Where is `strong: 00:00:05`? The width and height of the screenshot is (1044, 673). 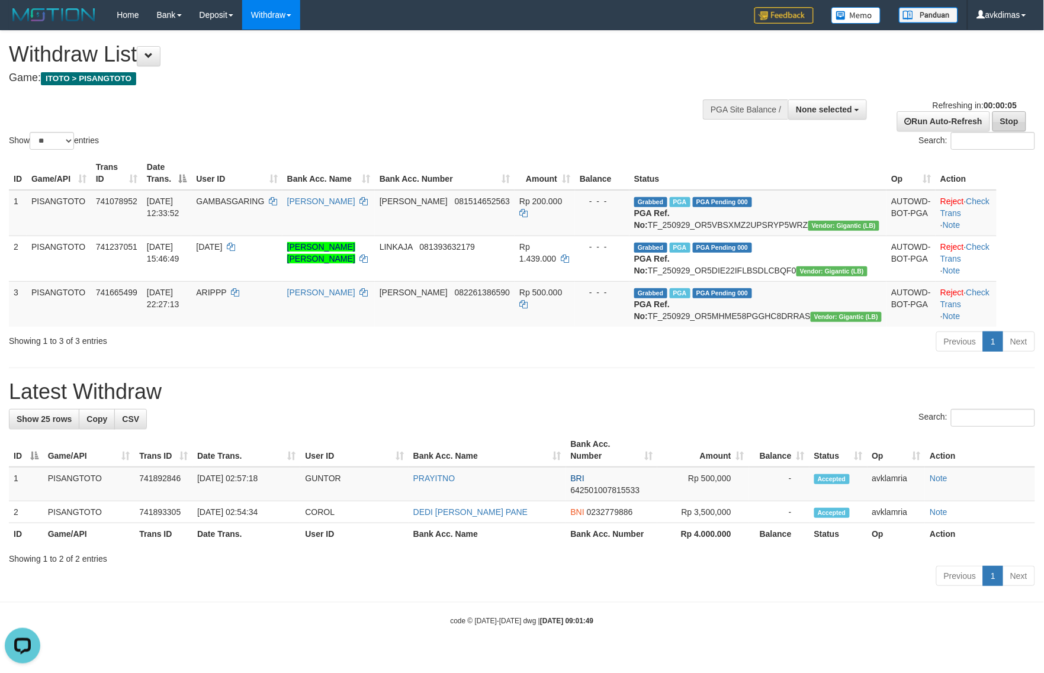 strong: 00:00:05 is located at coordinates (1000, 105).